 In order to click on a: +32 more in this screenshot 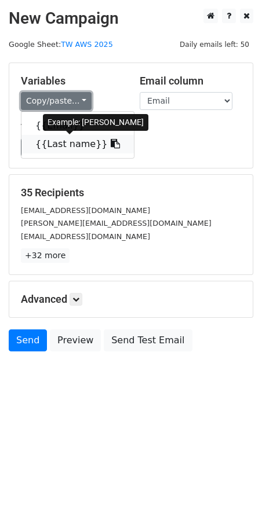, I will do `click(45, 255)`.